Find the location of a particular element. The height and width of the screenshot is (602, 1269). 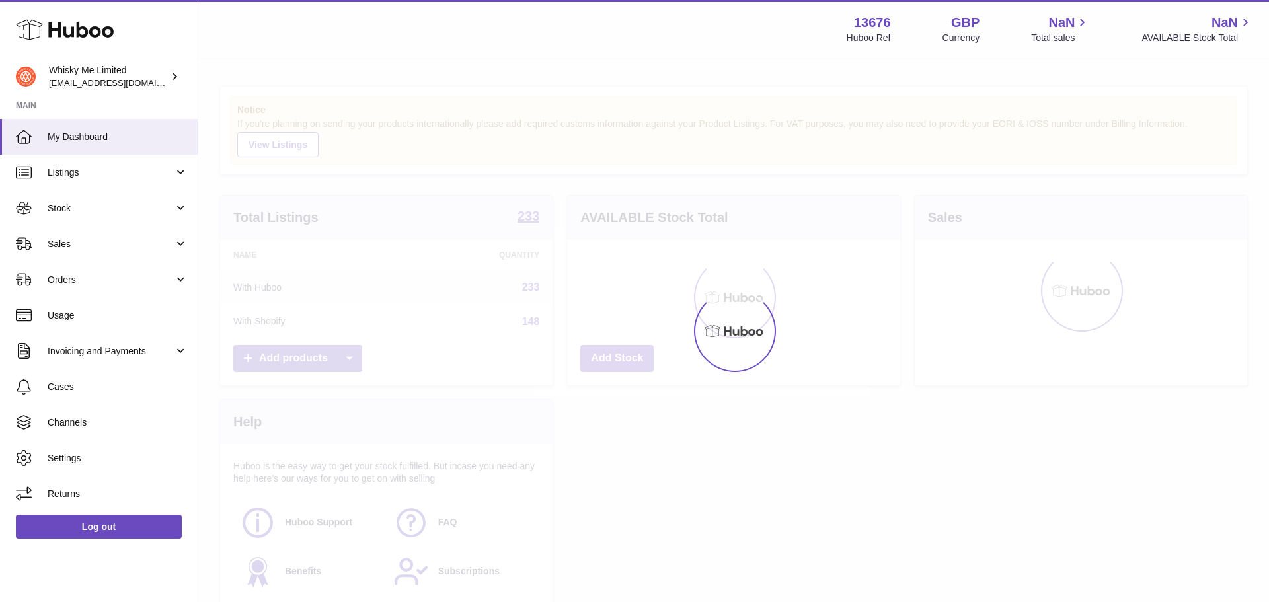

span: Sales is located at coordinates (110, 244).